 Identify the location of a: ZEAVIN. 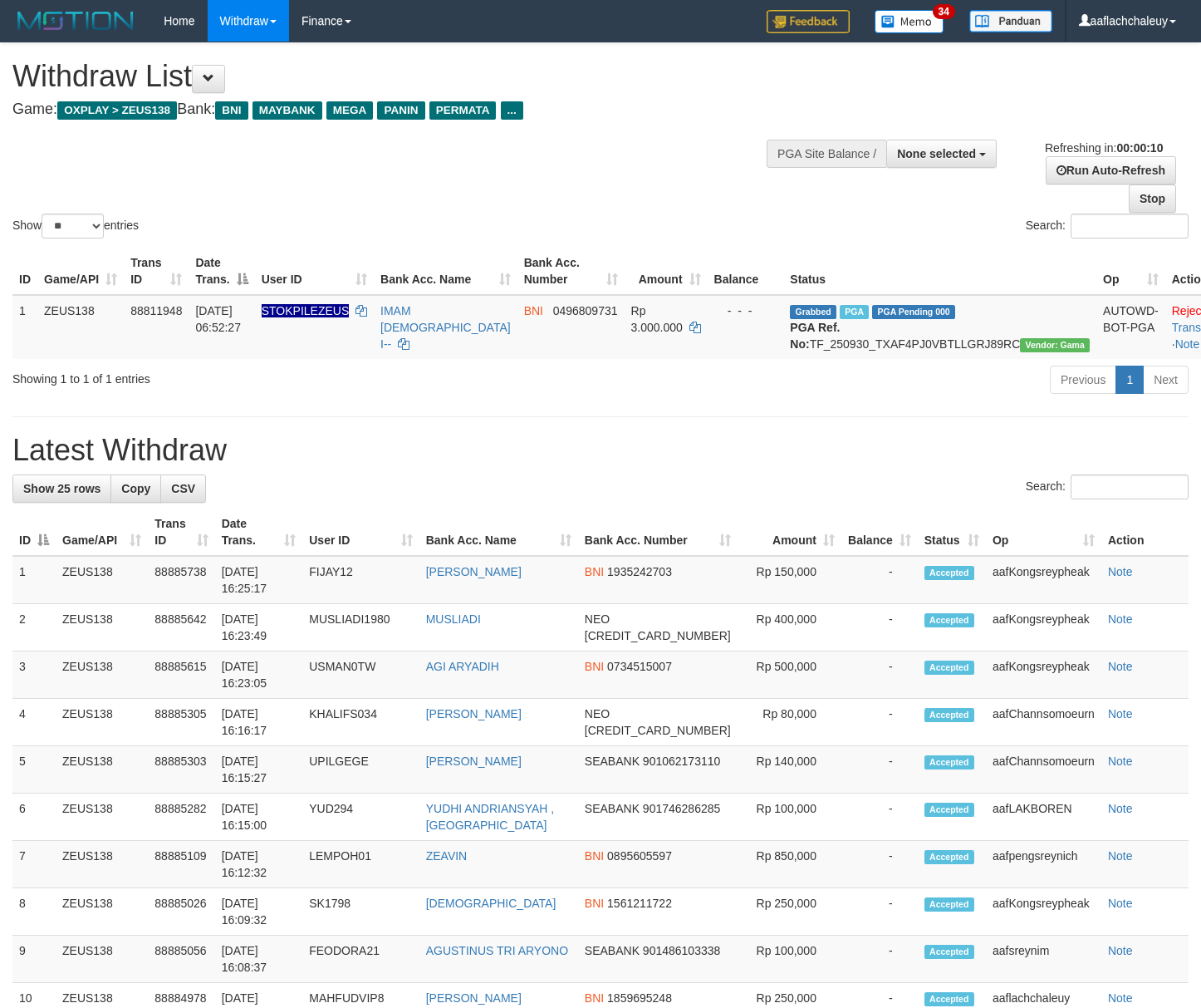
(447, 855).